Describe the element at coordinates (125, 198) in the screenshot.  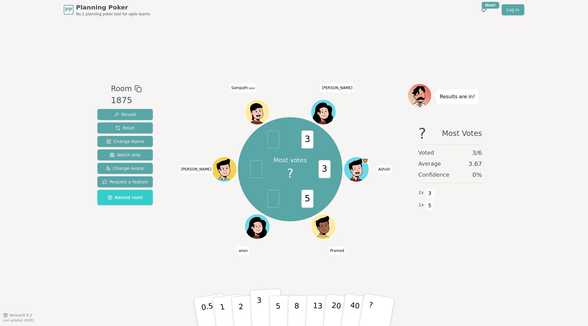
I see `button: Named room` at that location.